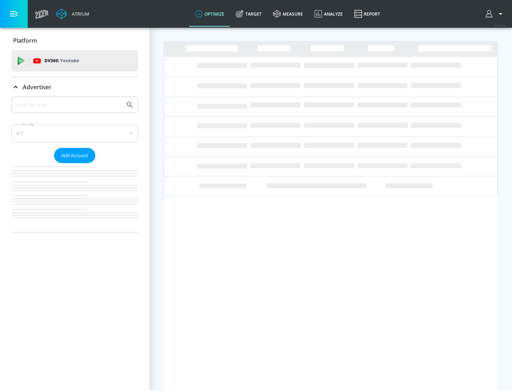 This screenshot has height=391, width=512. Describe the element at coordinates (28, 124) in the screenshot. I see `label: Sort By` at that location.